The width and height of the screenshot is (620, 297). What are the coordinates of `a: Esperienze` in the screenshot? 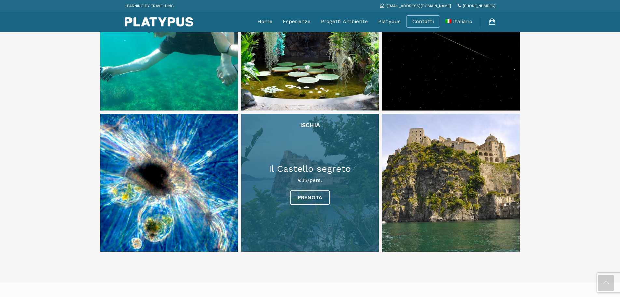 It's located at (297, 21).